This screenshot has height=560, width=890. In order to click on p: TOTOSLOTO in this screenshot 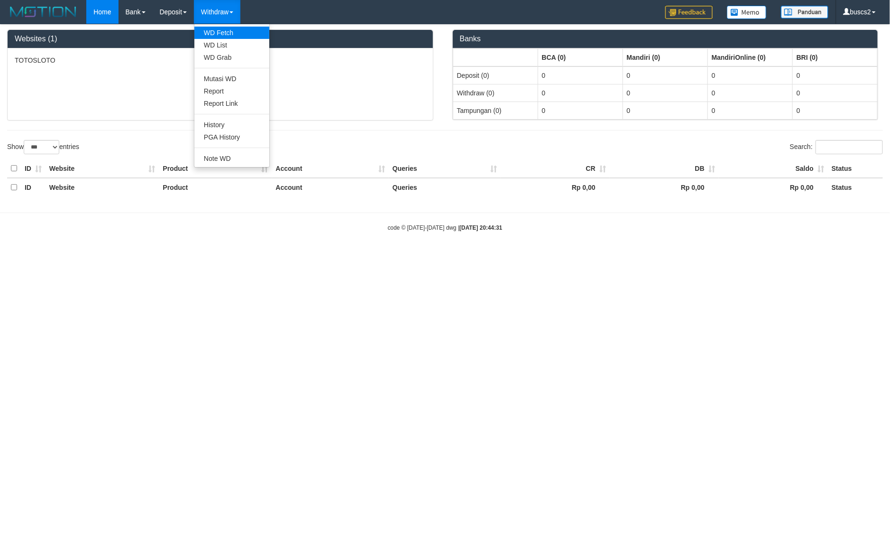, I will do `click(220, 60)`.